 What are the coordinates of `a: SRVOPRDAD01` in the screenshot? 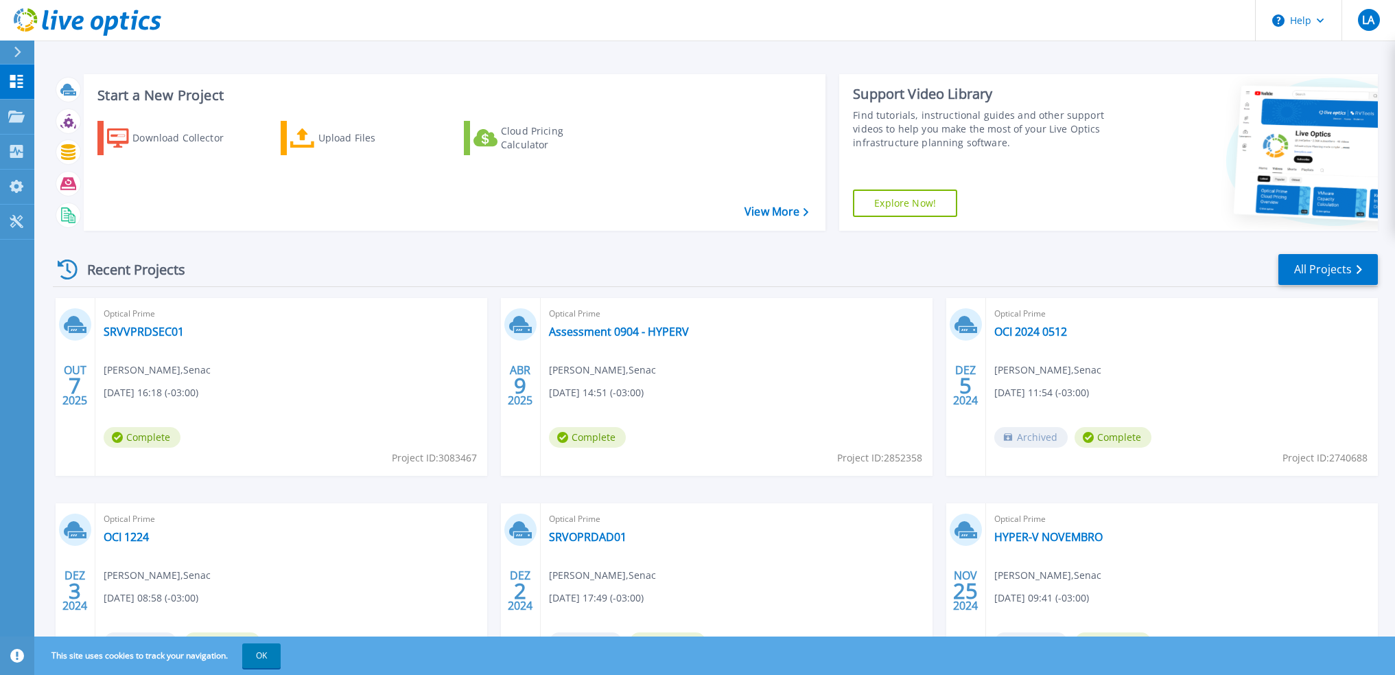 It's located at (587, 537).